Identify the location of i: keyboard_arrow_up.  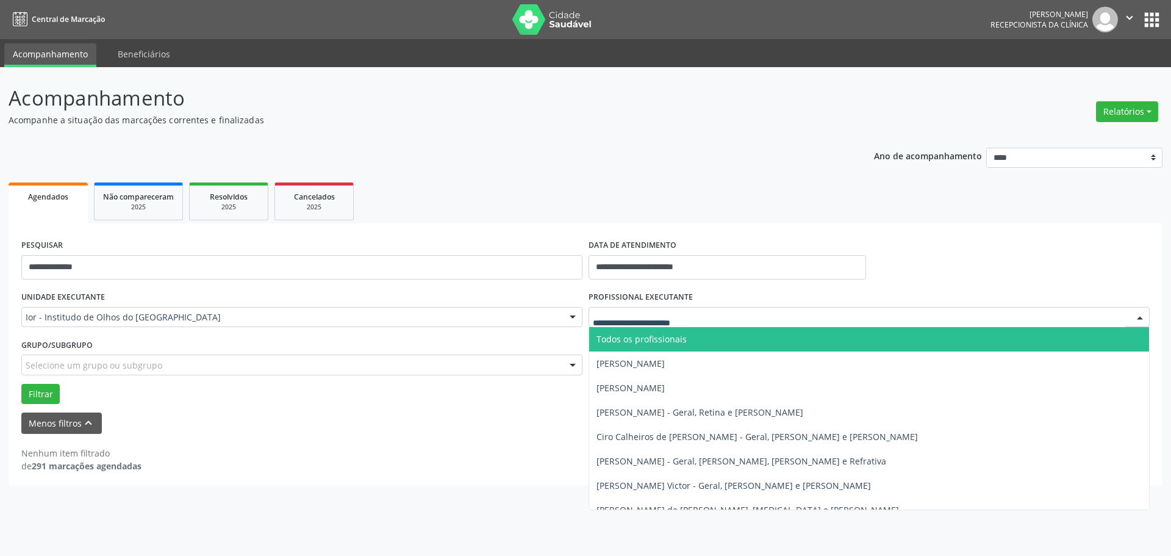
(88, 423).